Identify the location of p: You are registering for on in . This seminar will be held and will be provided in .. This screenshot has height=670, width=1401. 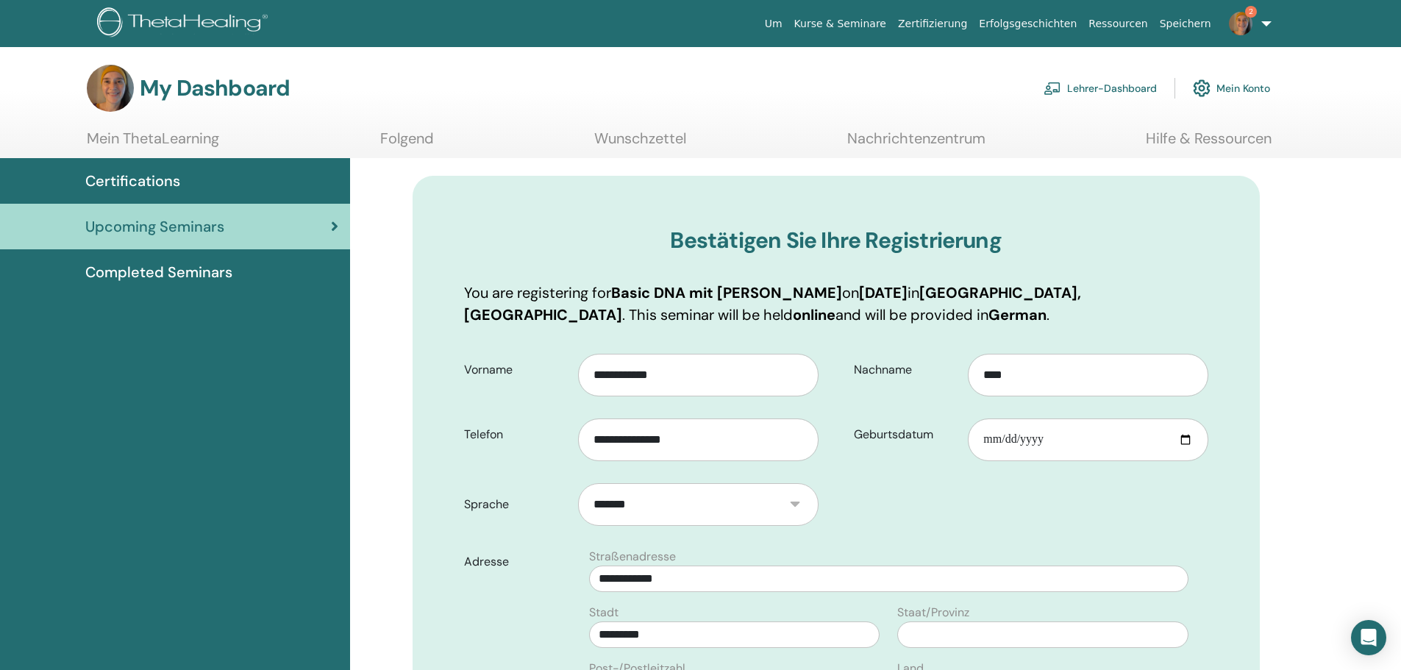
(836, 304).